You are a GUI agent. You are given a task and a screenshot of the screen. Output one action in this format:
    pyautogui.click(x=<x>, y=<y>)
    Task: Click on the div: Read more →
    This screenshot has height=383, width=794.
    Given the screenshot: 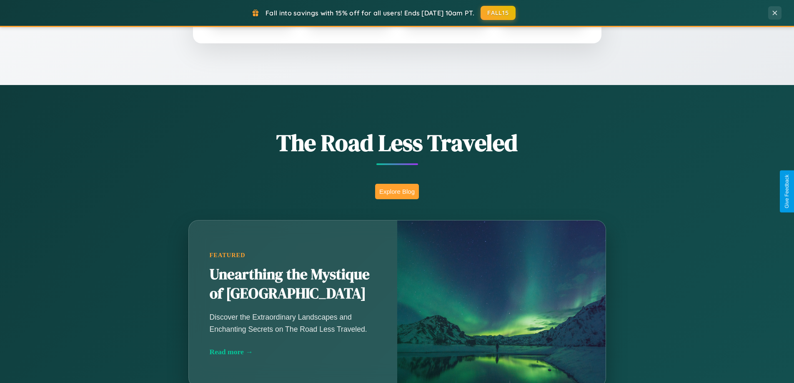 What is the action you would take?
    pyautogui.click(x=293, y=352)
    